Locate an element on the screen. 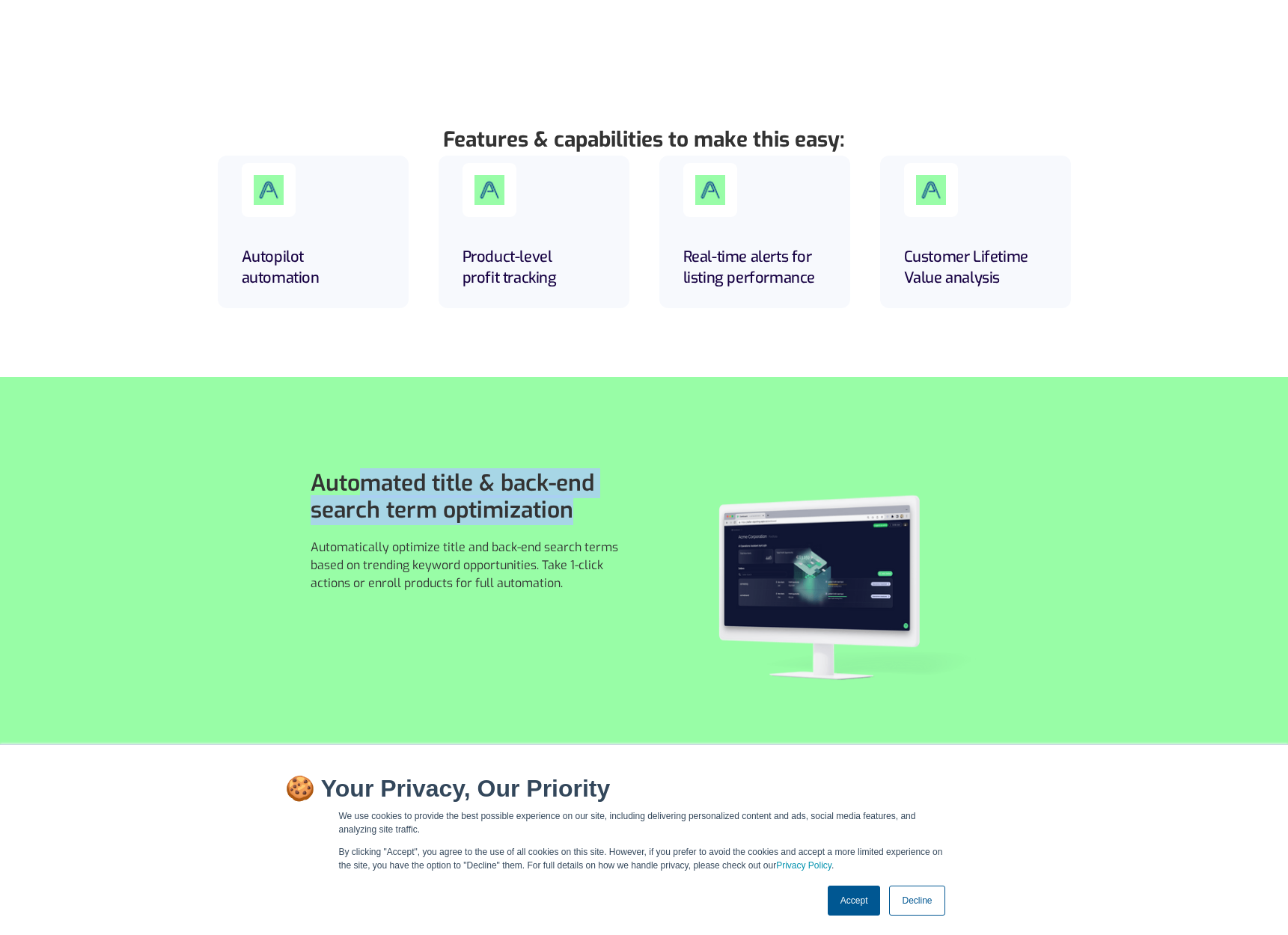 Image resolution: width=1288 pixels, height=935 pixels. p: By clicking "Accept", you agree to the use of all cookies on this site. However, if you prefer to... is located at coordinates (644, 859).